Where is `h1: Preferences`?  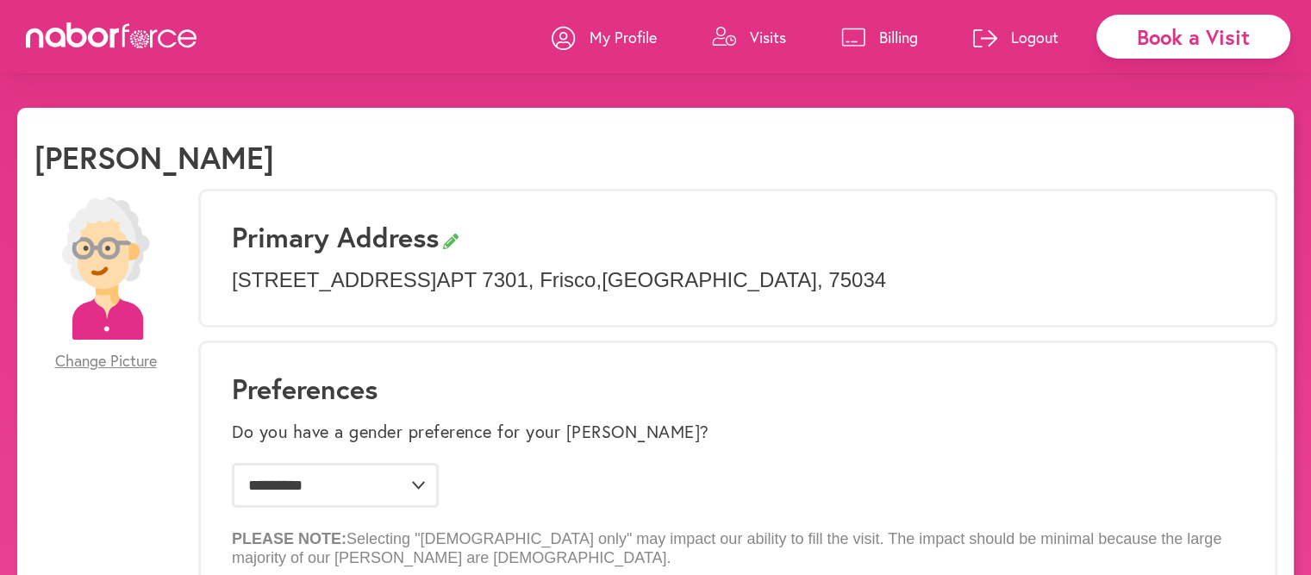 h1: Preferences is located at coordinates (738, 389).